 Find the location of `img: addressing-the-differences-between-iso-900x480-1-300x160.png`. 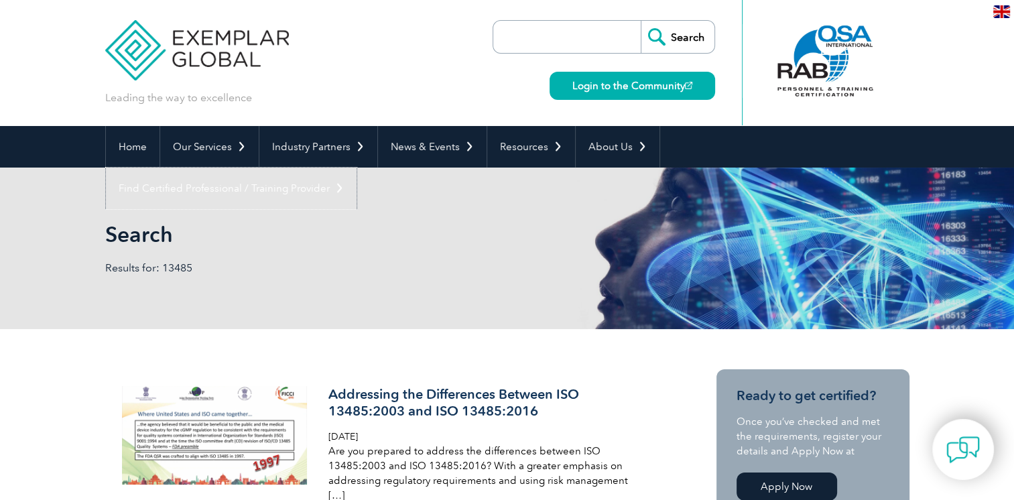

img: addressing-the-differences-between-iso-900x480-1-300x160.png is located at coordinates (214, 435).